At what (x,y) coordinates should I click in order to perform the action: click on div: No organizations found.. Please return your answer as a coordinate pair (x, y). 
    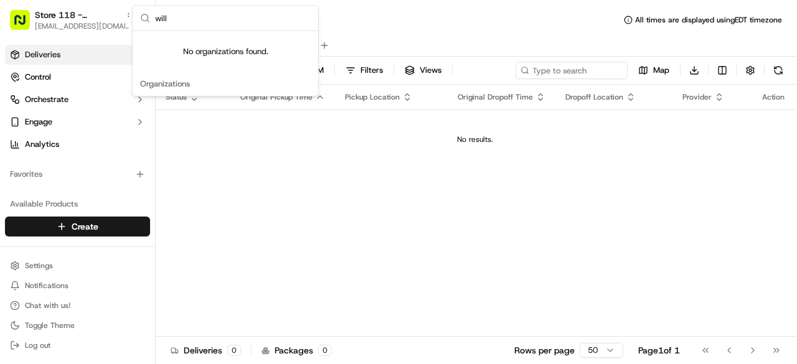
    Looking at the image, I should click on (225, 52).